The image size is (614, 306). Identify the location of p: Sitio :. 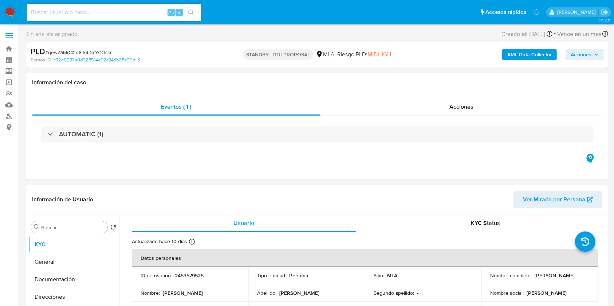
(378, 276).